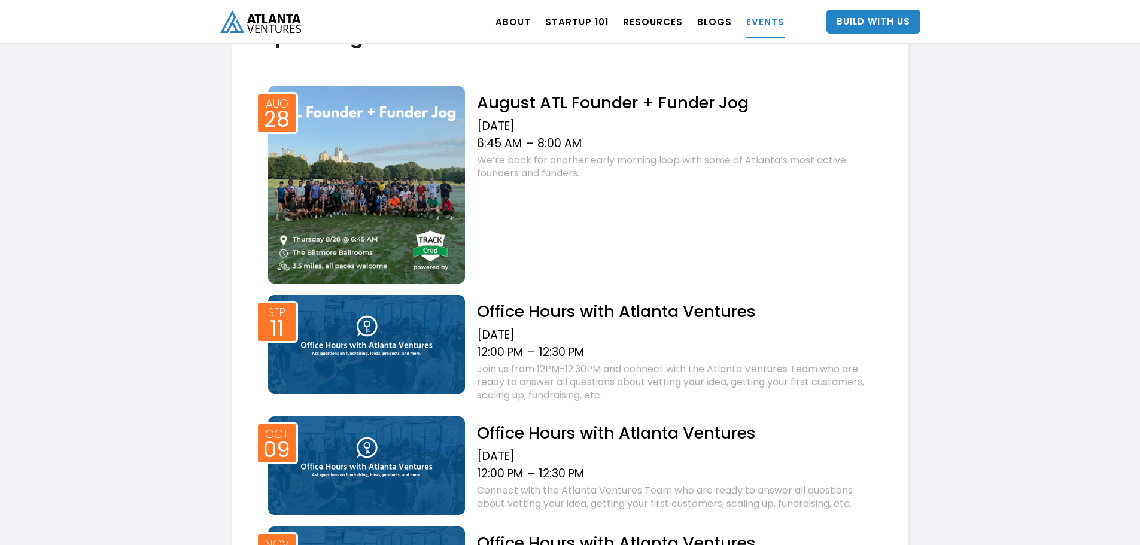 The width and height of the screenshot is (1140, 545). What do you see at coordinates (677, 497) in the screenshot?
I see `div: Connect with the Atlanta Ventures Team who are ready to answer all questions about vetting your i...` at bounding box center [677, 497].